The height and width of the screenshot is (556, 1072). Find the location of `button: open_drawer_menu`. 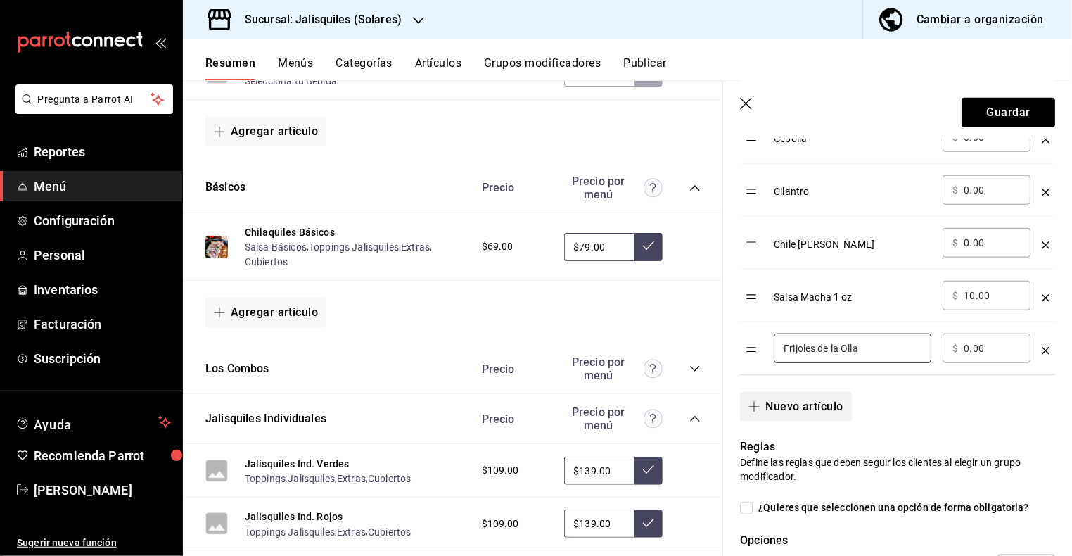

button: open_drawer_menu is located at coordinates (160, 42).